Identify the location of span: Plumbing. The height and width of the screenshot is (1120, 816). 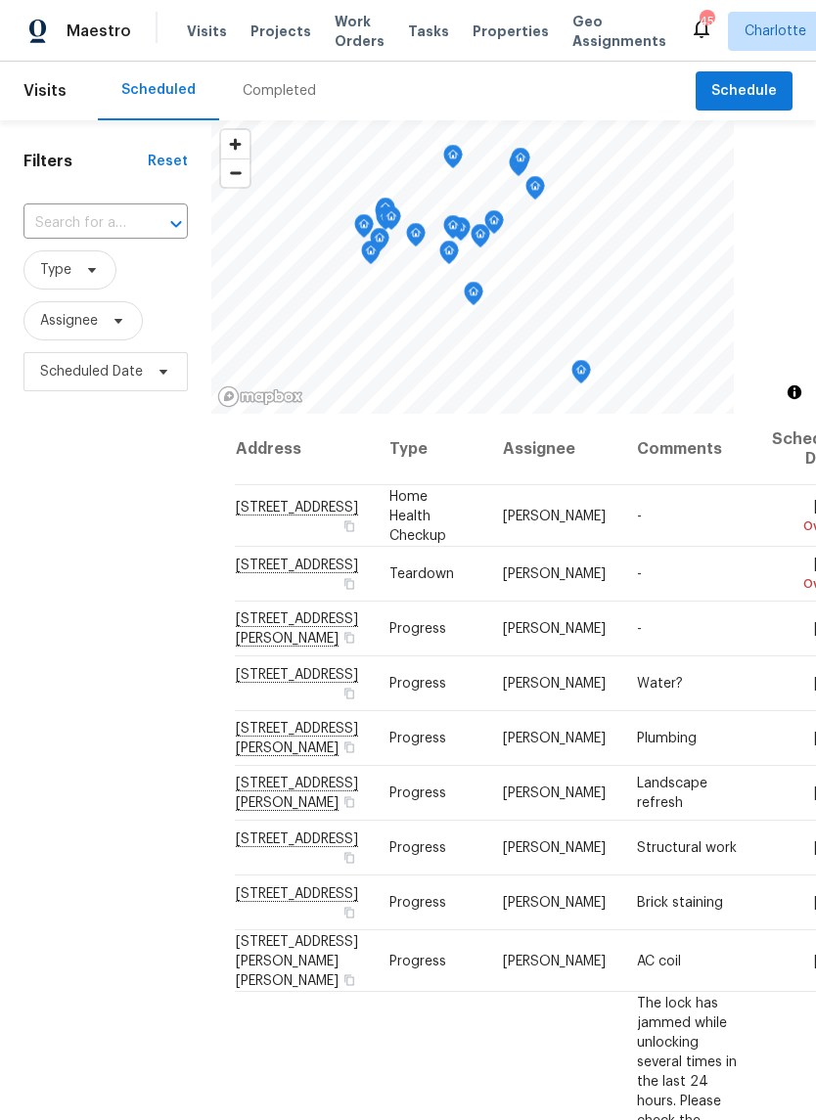
(666, 738).